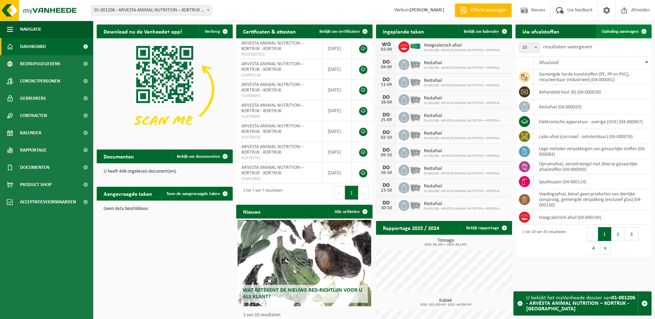 This screenshot has height=319, width=655. What do you see at coordinates (351, 193) in the screenshot?
I see `button: 1` at bounding box center [351, 193].